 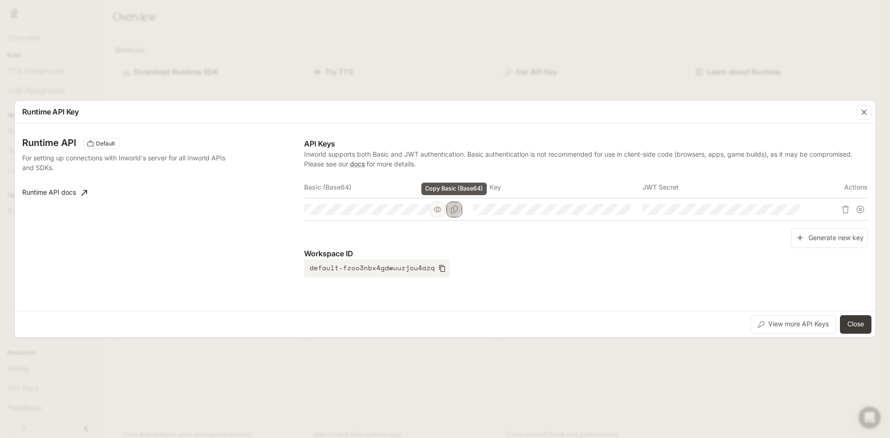 What do you see at coordinates (455, 210) in the screenshot?
I see `button: Copy Basic (Base64)` at bounding box center [455, 210].